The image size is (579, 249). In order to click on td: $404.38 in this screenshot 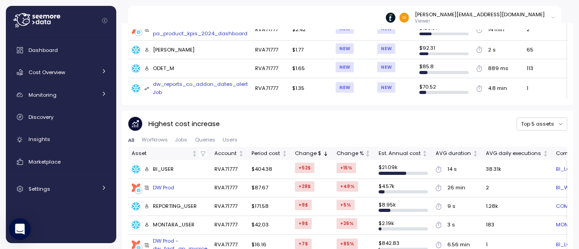, I will do `click(269, 169)`.